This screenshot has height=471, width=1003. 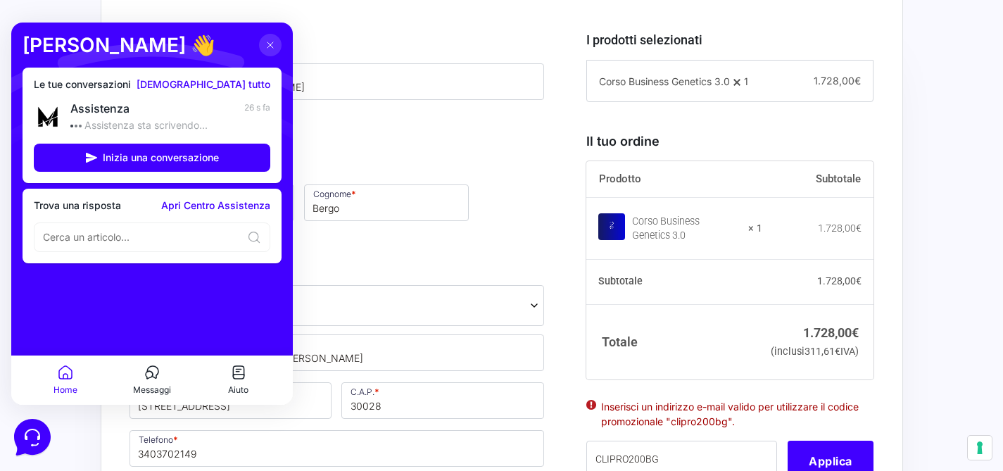 I want to click on span: 1.728,00, so click(x=837, y=80).